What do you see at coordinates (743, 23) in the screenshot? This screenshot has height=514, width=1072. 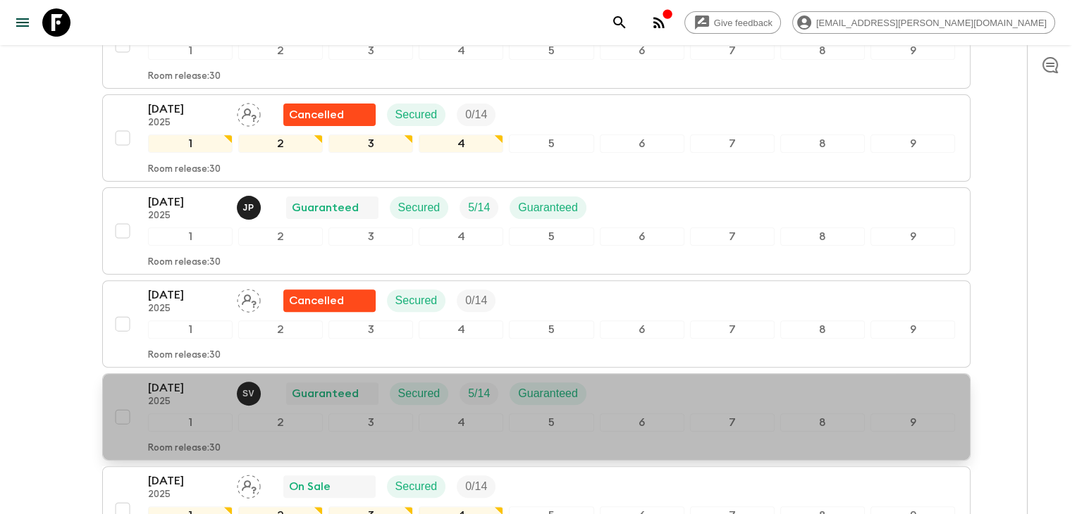 I see `span: Give feedback` at bounding box center [743, 23].